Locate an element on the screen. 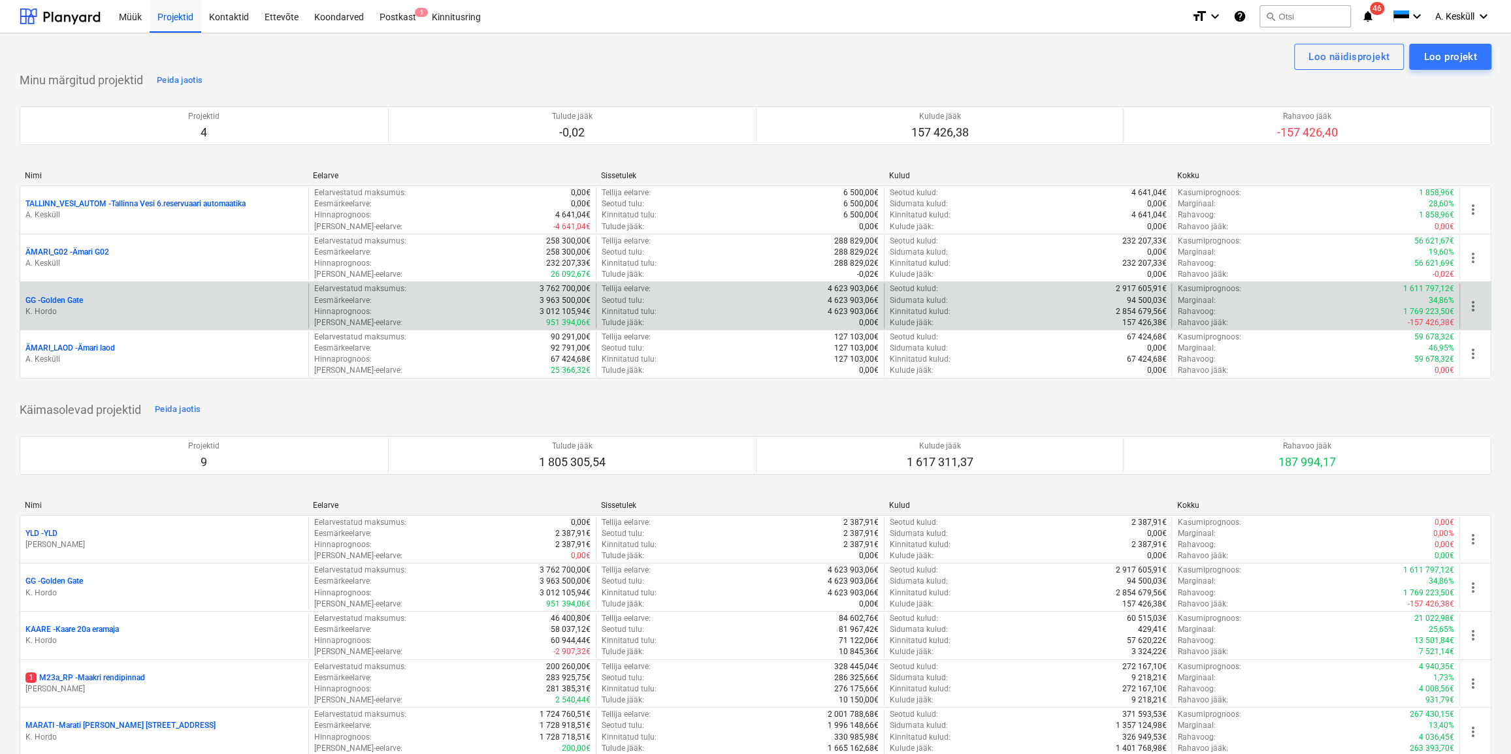 This screenshot has width=1511, height=754. p: 60 515,03€ is located at coordinates (1146, 619).